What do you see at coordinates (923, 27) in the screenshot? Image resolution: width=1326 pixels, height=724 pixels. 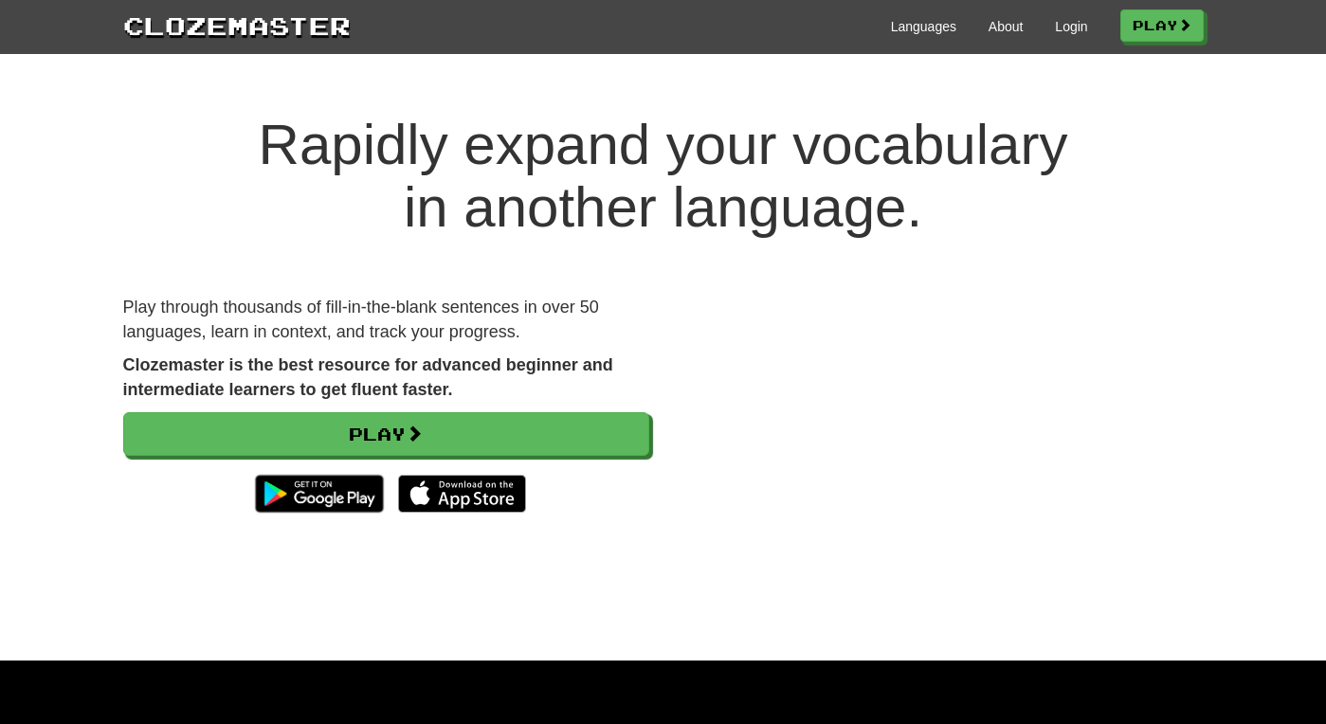 I see `a: Languages` at bounding box center [923, 27].